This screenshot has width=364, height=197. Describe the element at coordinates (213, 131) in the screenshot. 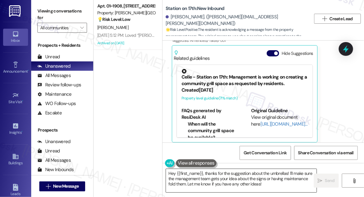

I see `li: When will the community grill space be available?` at that location.